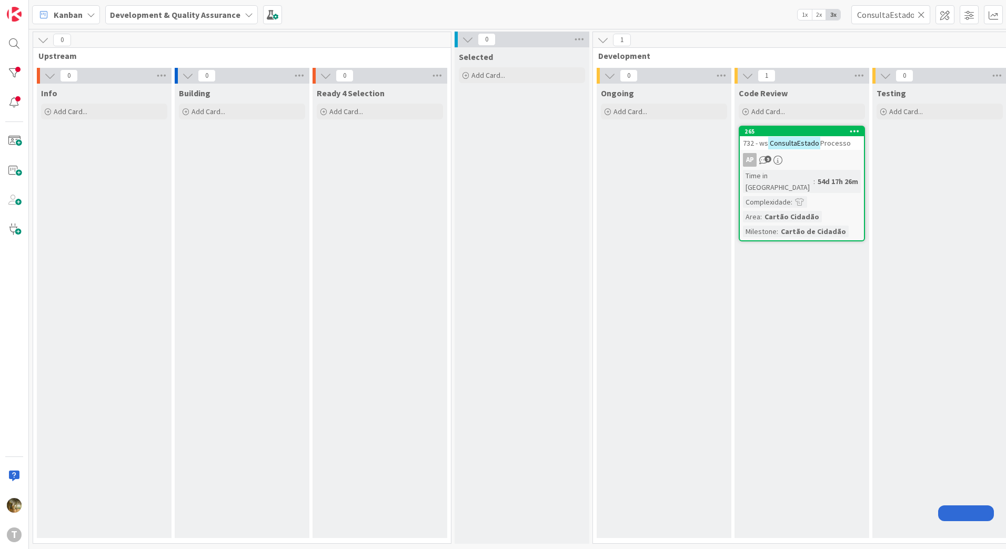 This screenshot has width=1006, height=549. Describe the element at coordinates (802, 138) in the screenshot. I see `div: 265732 - wsConsultaEstadoProcesso` at that location.